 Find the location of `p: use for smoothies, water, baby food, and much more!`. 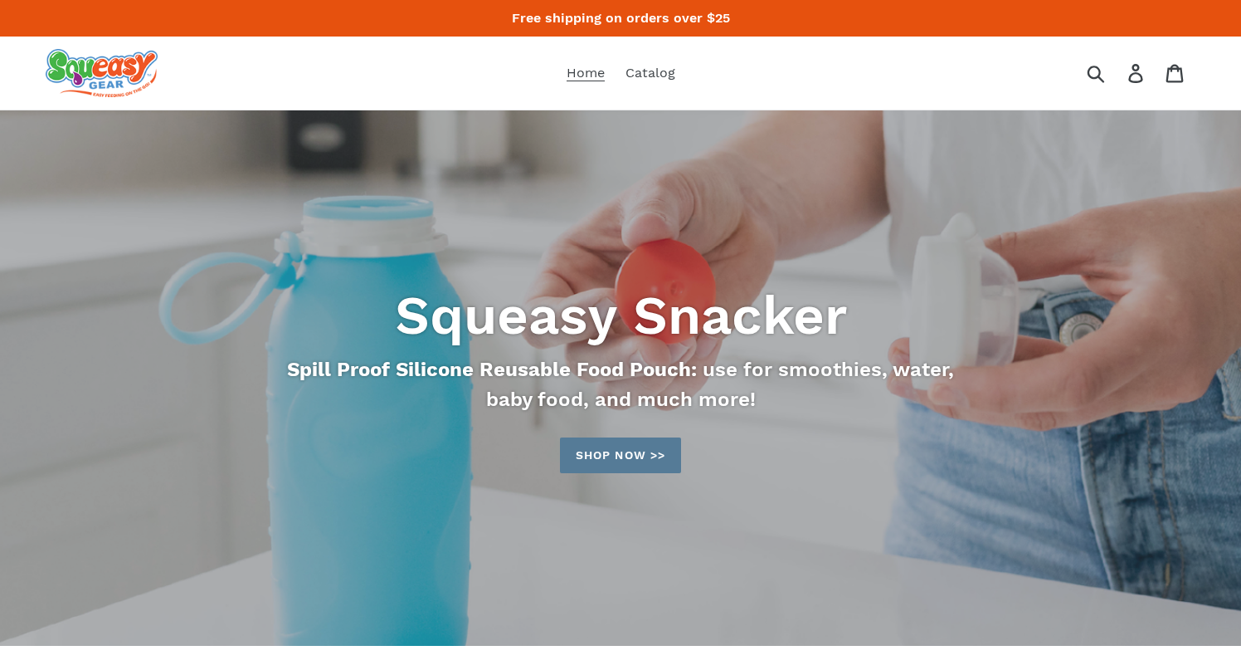

p: use for smoothies, water, baby food, and much more! is located at coordinates (621, 384).